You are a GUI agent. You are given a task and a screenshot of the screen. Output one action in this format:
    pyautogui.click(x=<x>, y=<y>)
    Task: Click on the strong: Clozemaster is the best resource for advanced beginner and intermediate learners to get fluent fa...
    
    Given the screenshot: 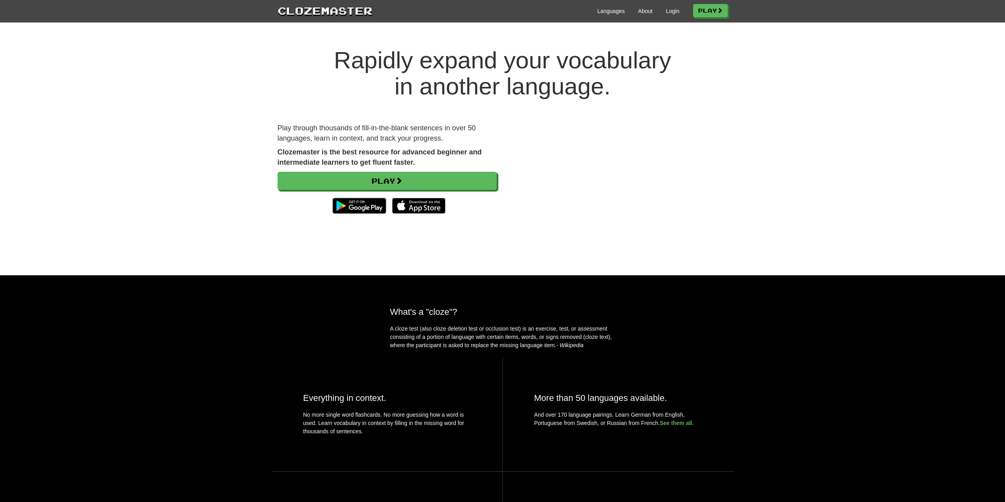 What is the action you would take?
    pyautogui.click(x=379, y=157)
    